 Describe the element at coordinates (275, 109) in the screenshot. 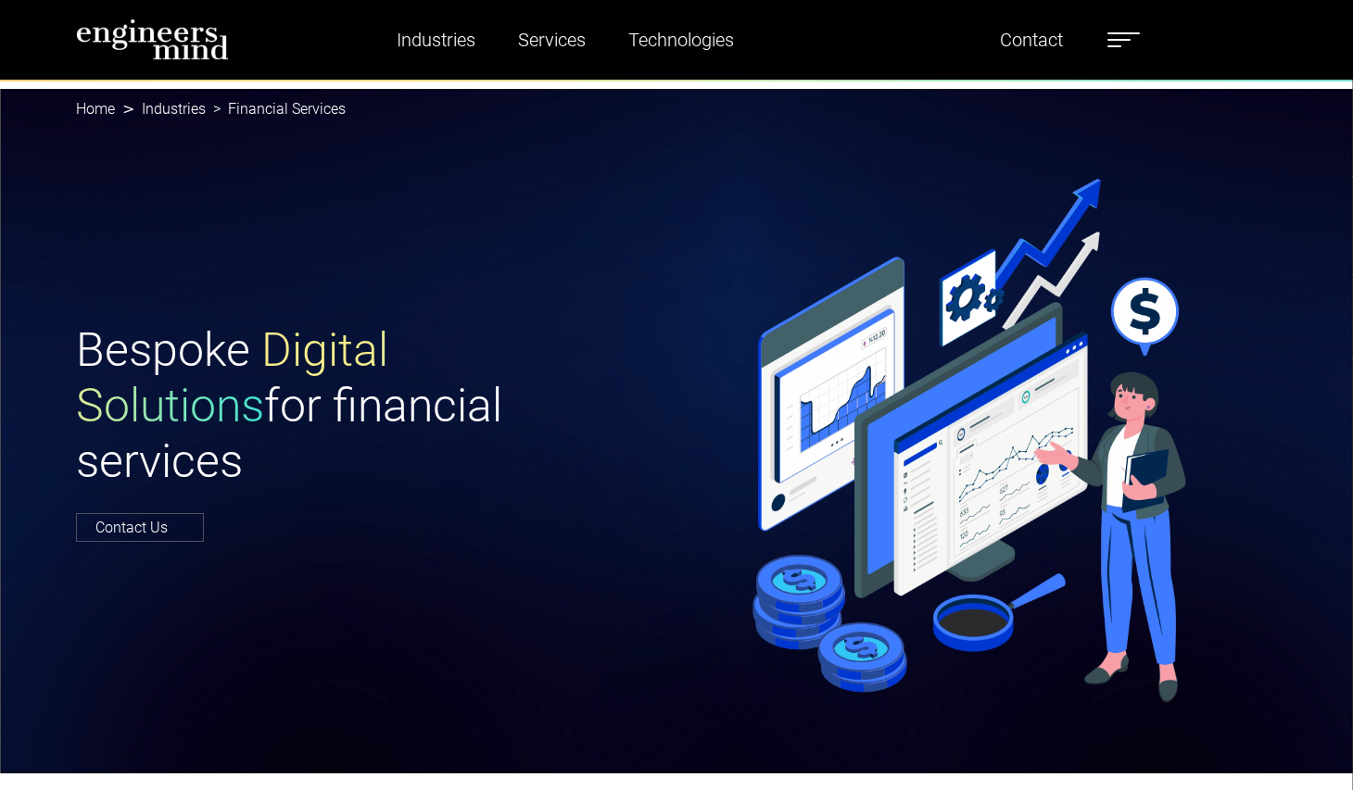

I see `li: Financial Services` at that location.